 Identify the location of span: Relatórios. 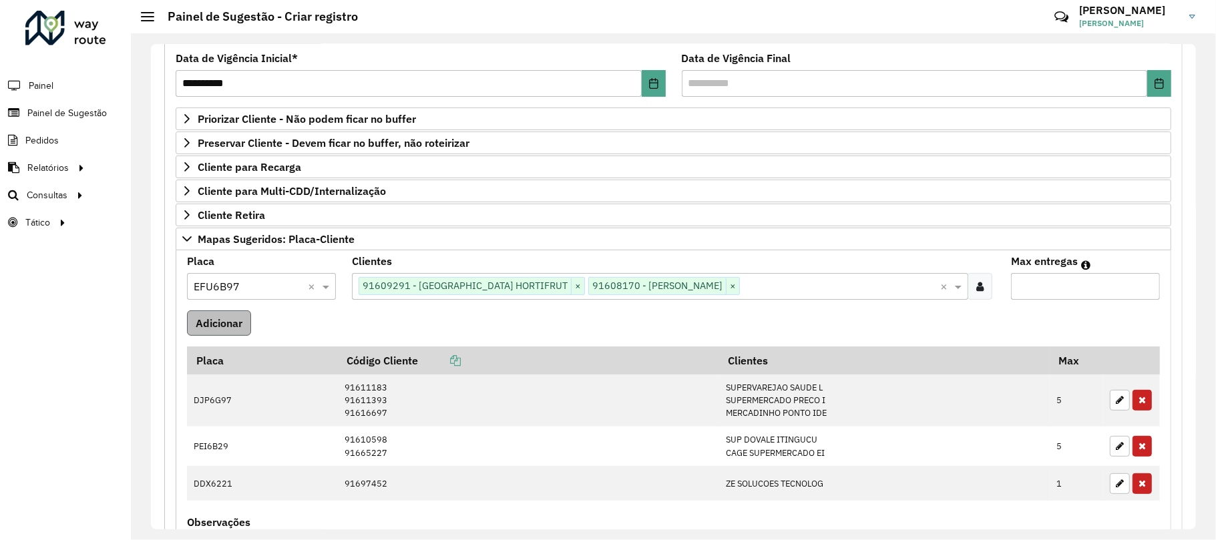
(48, 168).